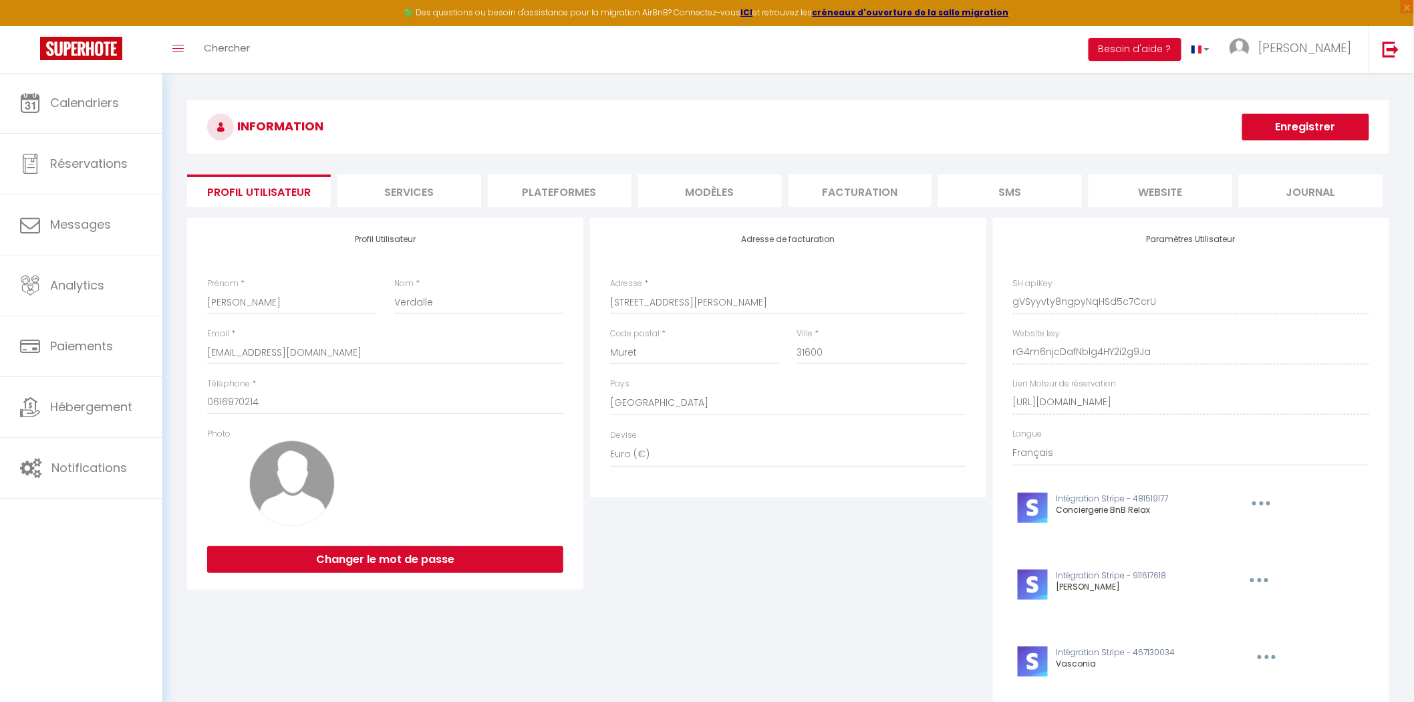  I want to click on label: Prénom, so click(223, 283).